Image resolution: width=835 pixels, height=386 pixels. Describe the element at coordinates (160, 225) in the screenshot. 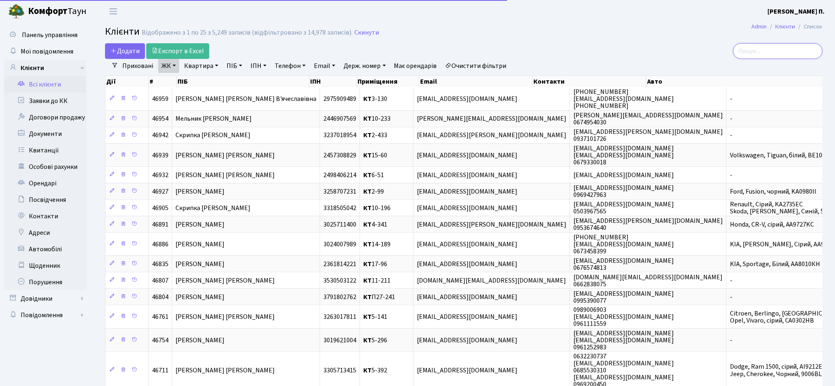

I see `span: 46891` at that location.